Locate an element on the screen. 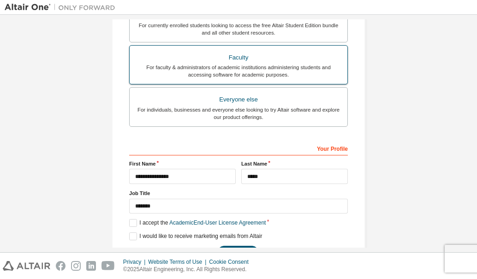 The width and height of the screenshot is (477, 279). label: Job Title is located at coordinates (238, 193).